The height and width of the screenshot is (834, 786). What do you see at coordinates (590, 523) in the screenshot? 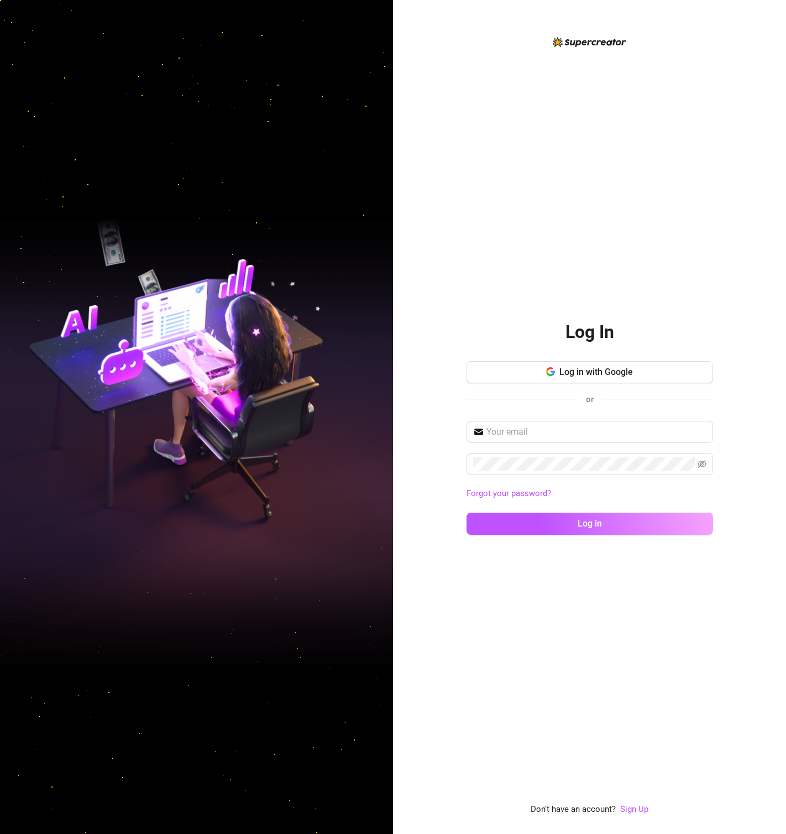
I see `span: Log in` at bounding box center [590, 523].